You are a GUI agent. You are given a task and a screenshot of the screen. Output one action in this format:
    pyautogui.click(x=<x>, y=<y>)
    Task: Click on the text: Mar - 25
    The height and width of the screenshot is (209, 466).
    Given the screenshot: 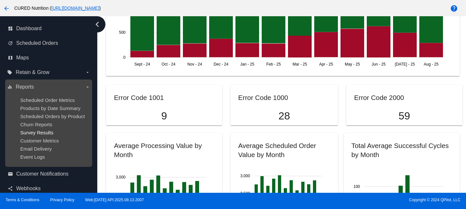 What is the action you would take?
    pyautogui.click(x=300, y=64)
    